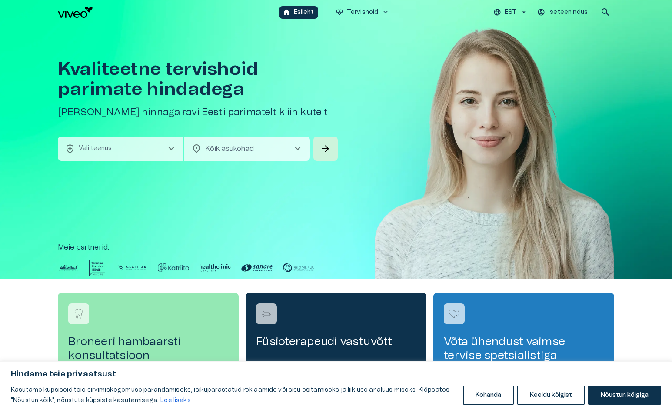 The width and height of the screenshot is (672, 413). What do you see at coordinates (510, 12) in the screenshot?
I see `button: EST` at bounding box center [510, 12].